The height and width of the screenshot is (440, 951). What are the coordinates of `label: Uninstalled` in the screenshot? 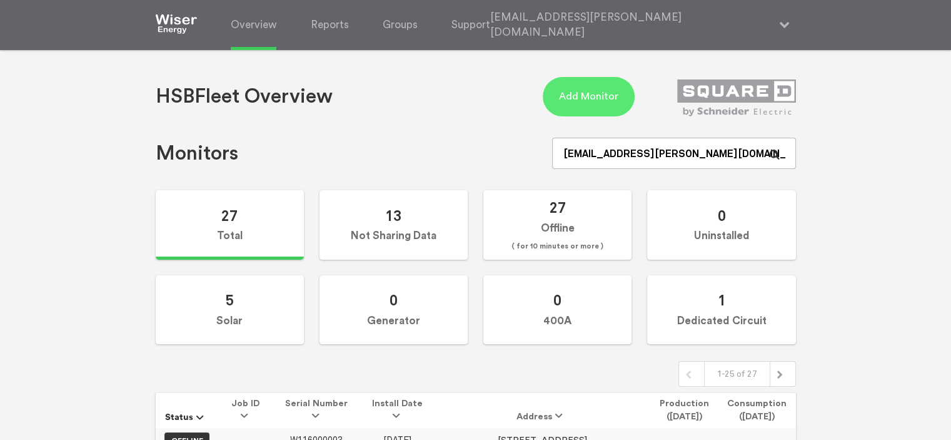 It's located at (721, 225).